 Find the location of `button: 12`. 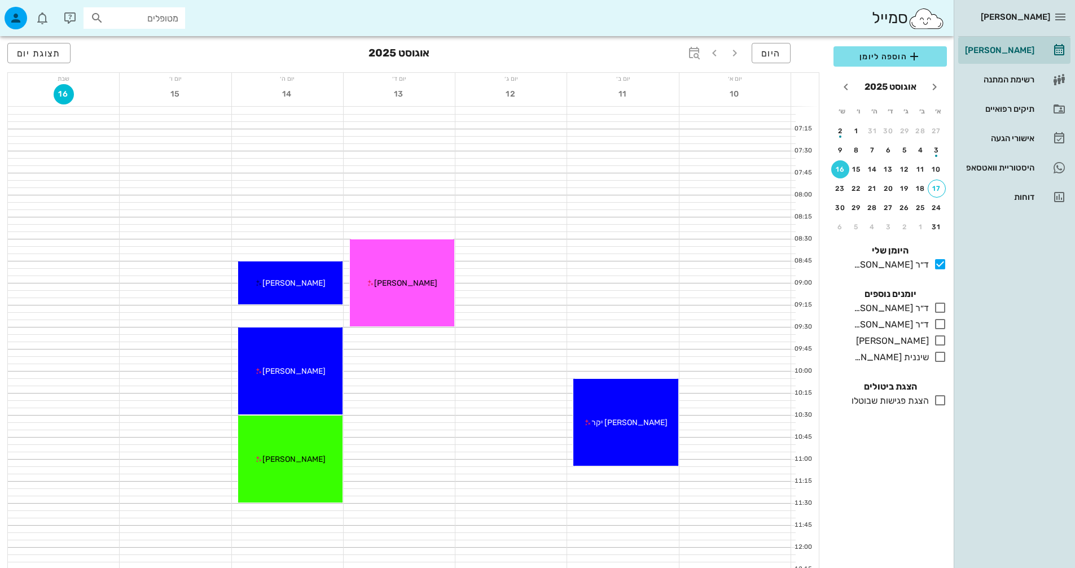

button: 12 is located at coordinates (905, 169).